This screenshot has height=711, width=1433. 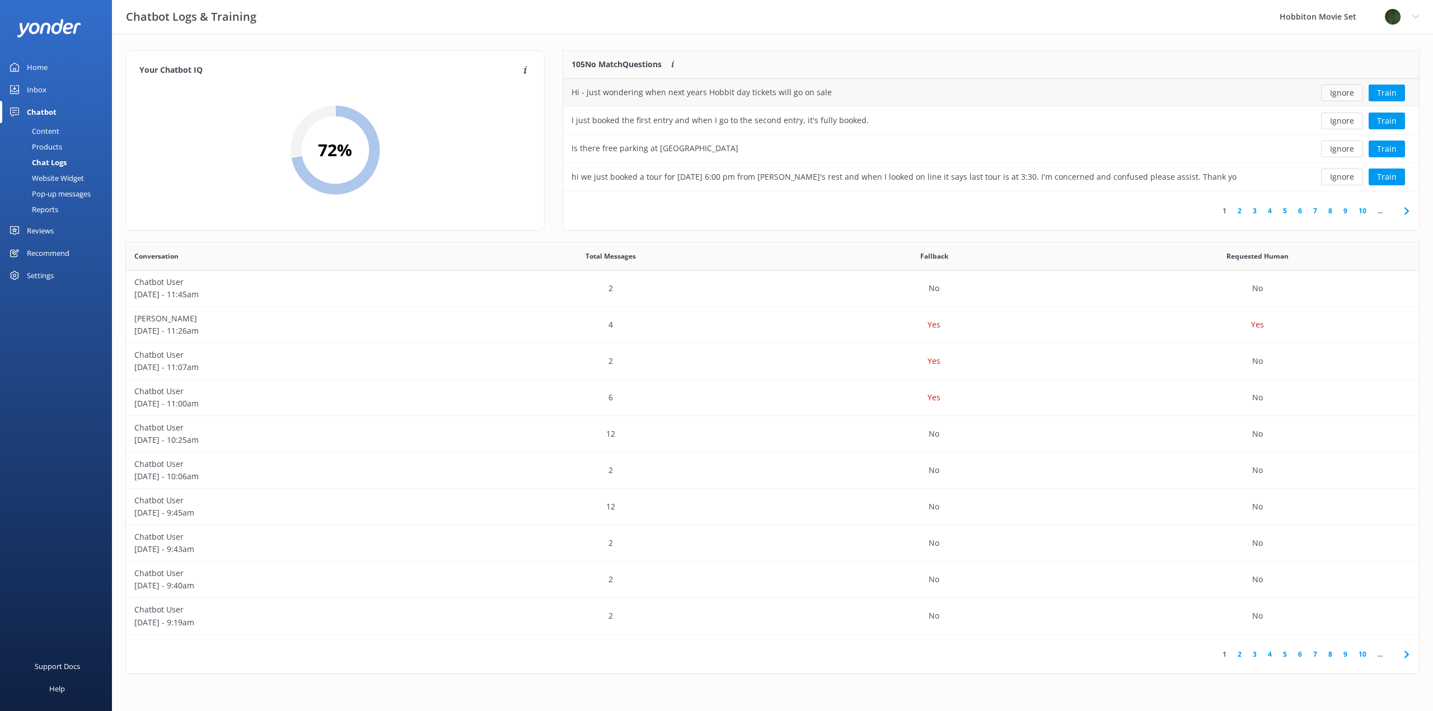 What do you see at coordinates (1240, 211) in the screenshot?
I see `a: 2` at bounding box center [1240, 211].